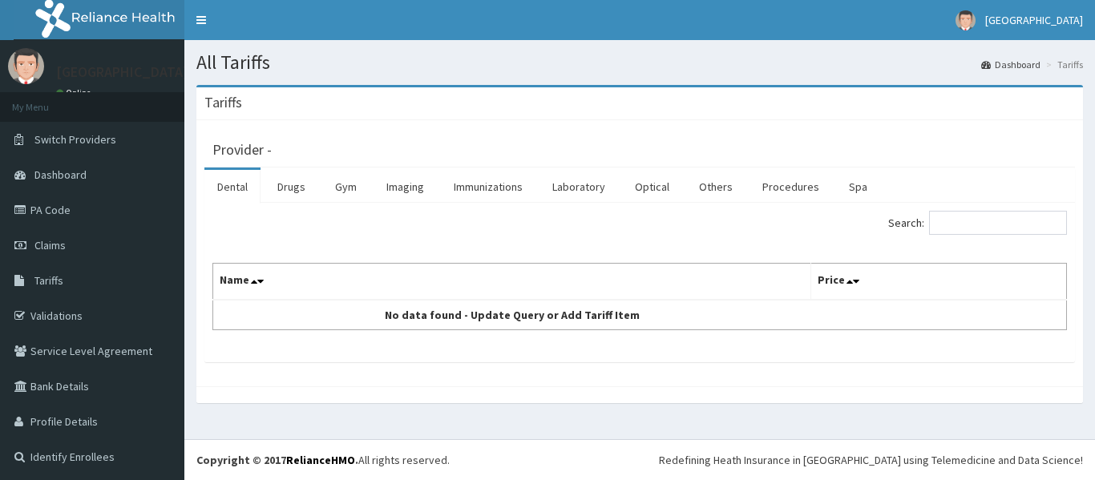 This screenshot has width=1095, height=480. Describe the element at coordinates (75, 139) in the screenshot. I see `span: Switch Providers` at that location.